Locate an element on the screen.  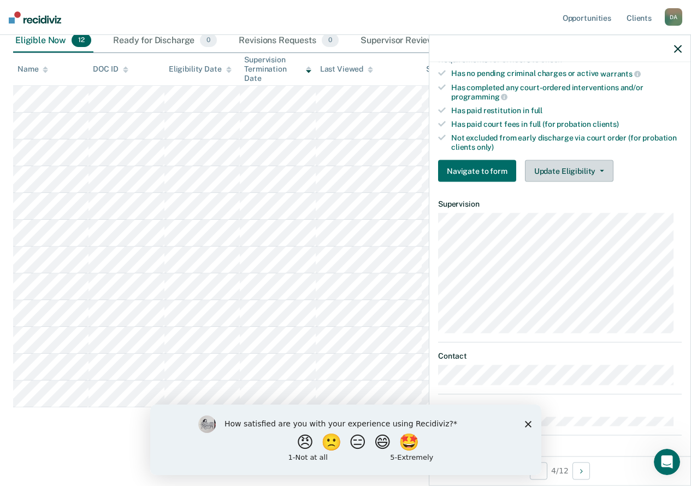
button: Update Eligibility is located at coordinates (569, 171).